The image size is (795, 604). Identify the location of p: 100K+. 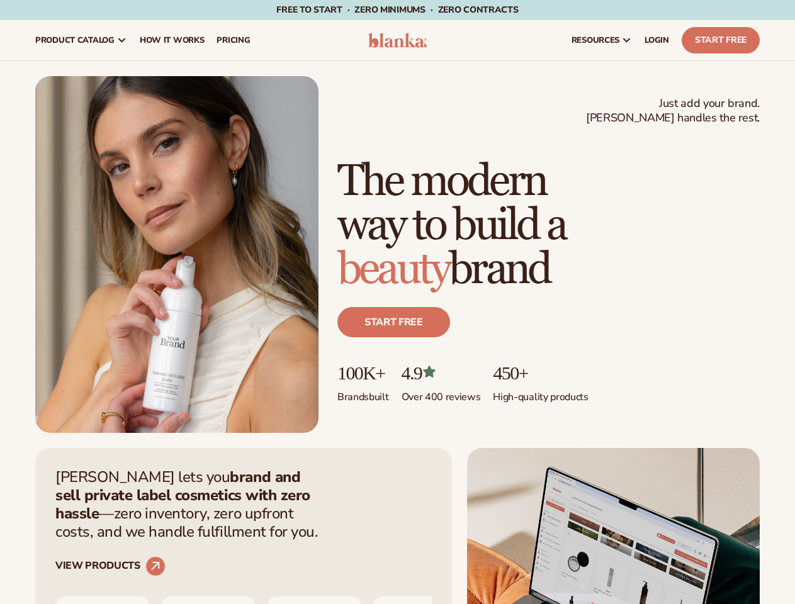
(363, 372).